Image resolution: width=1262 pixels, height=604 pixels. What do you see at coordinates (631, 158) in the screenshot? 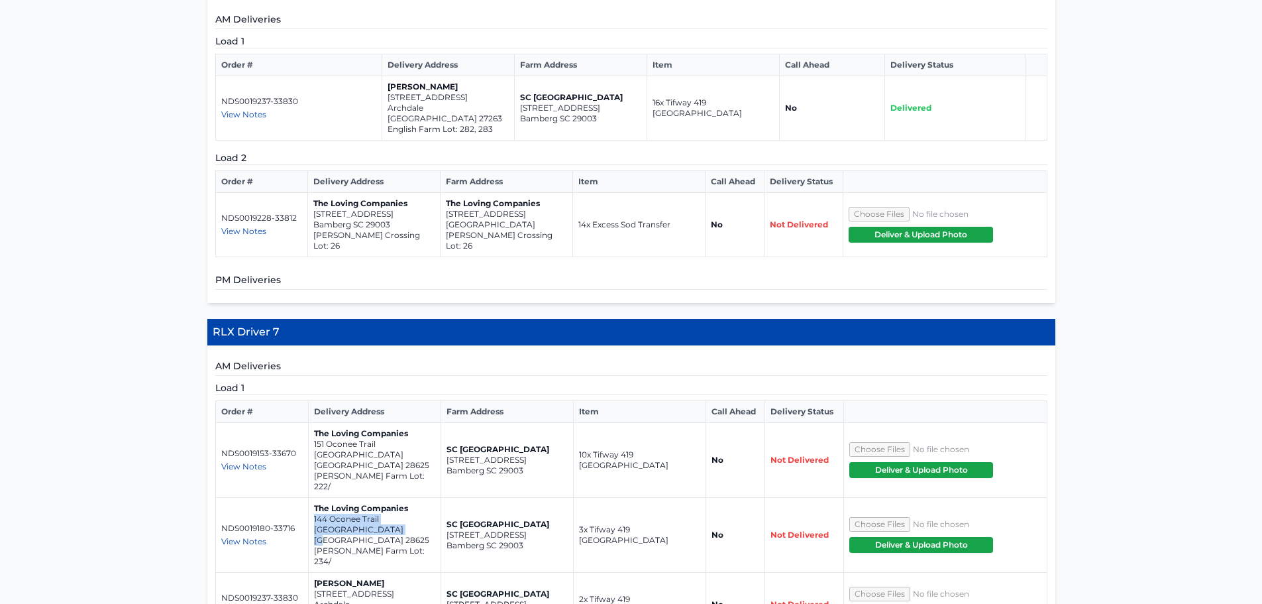
I see `h5: Load 2` at bounding box center [631, 158].